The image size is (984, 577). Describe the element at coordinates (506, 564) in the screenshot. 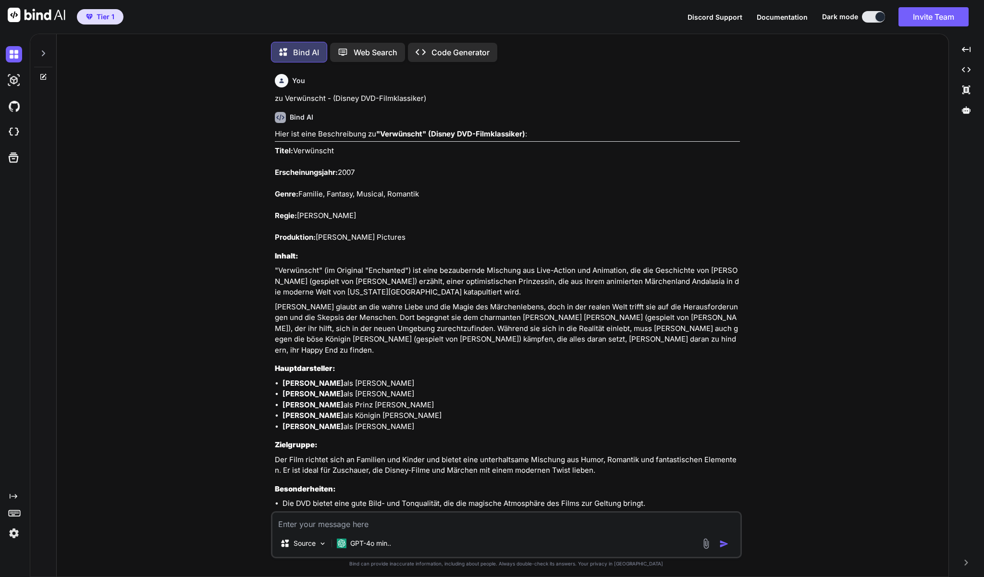

I see `p: Bind can provide inaccurate information, including about people. Always double-check its answers....` at that location.